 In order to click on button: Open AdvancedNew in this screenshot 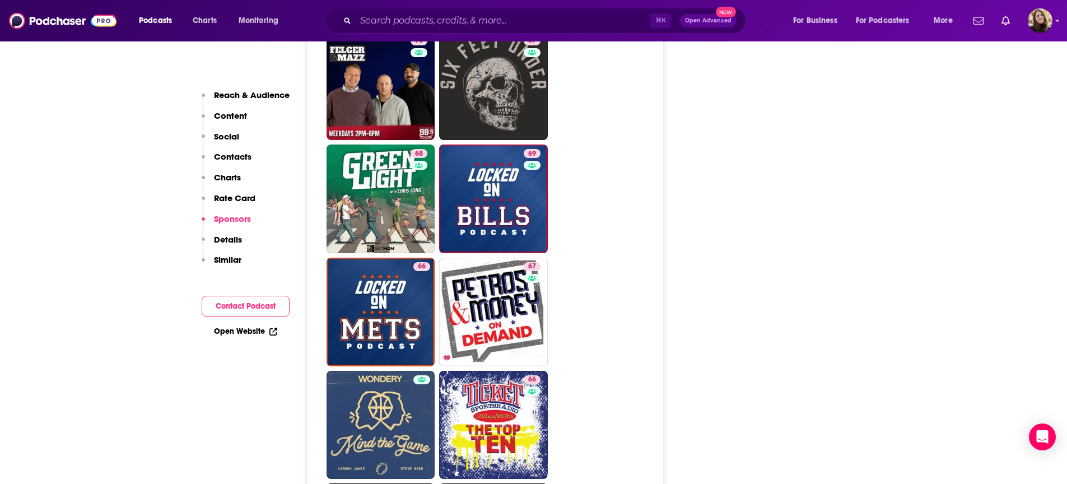, I will do `click(708, 21)`.